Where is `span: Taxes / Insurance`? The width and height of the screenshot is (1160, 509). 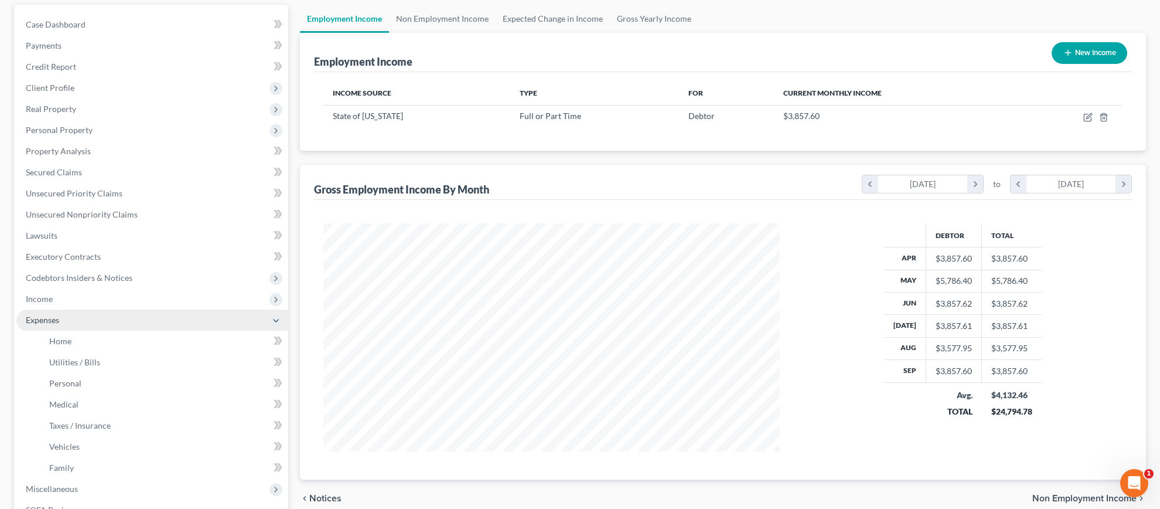 span: Taxes / Insurance is located at coordinates (80, 425).